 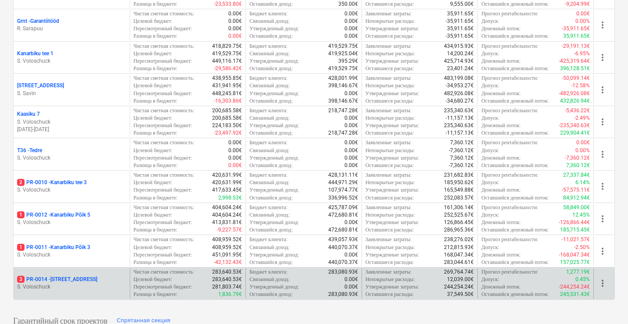 I want to click on p: -9,204.99€, so click(x=577, y=4).